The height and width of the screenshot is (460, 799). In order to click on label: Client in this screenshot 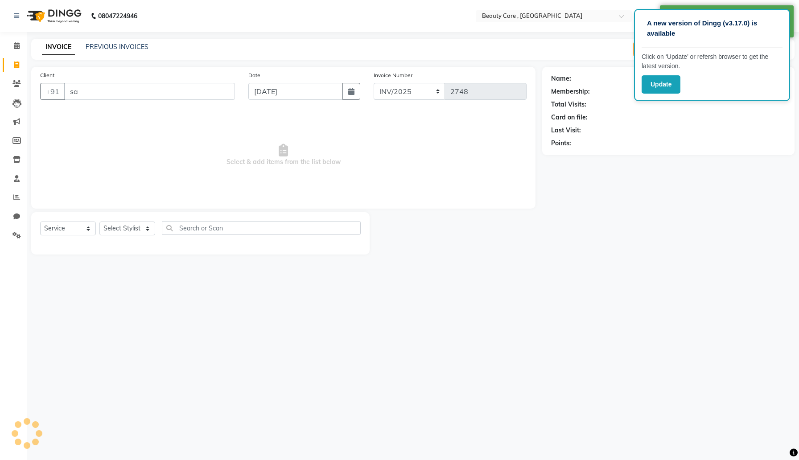, I will do `click(47, 75)`.